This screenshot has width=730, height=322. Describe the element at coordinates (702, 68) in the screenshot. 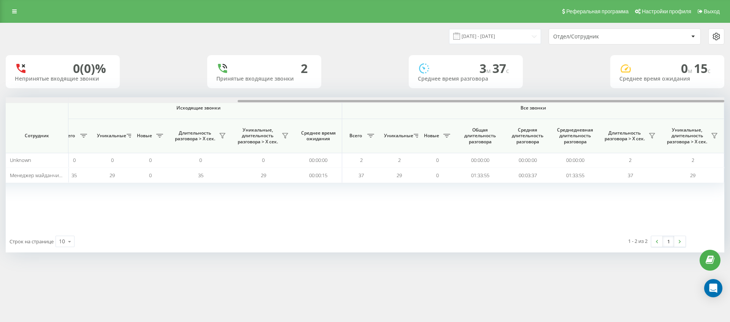

I see `span: 15` at that location.